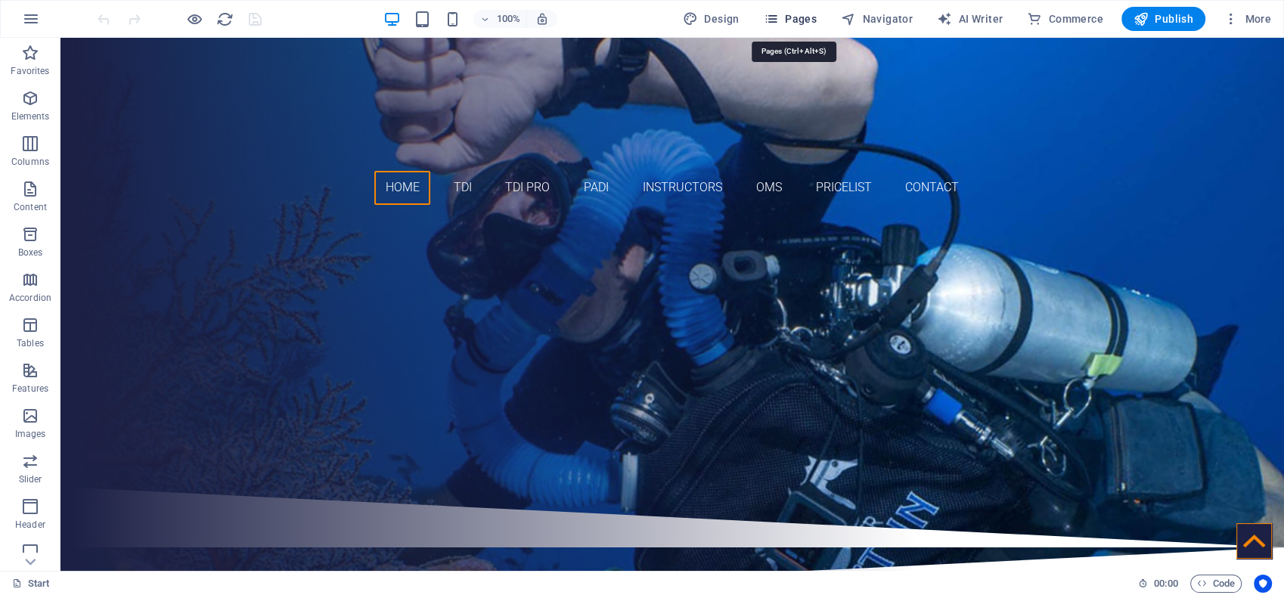 This screenshot has width=1284, height=595. Describe the element at coordinates (1247, 19) in the screenshot. I see `span: More` at that location.